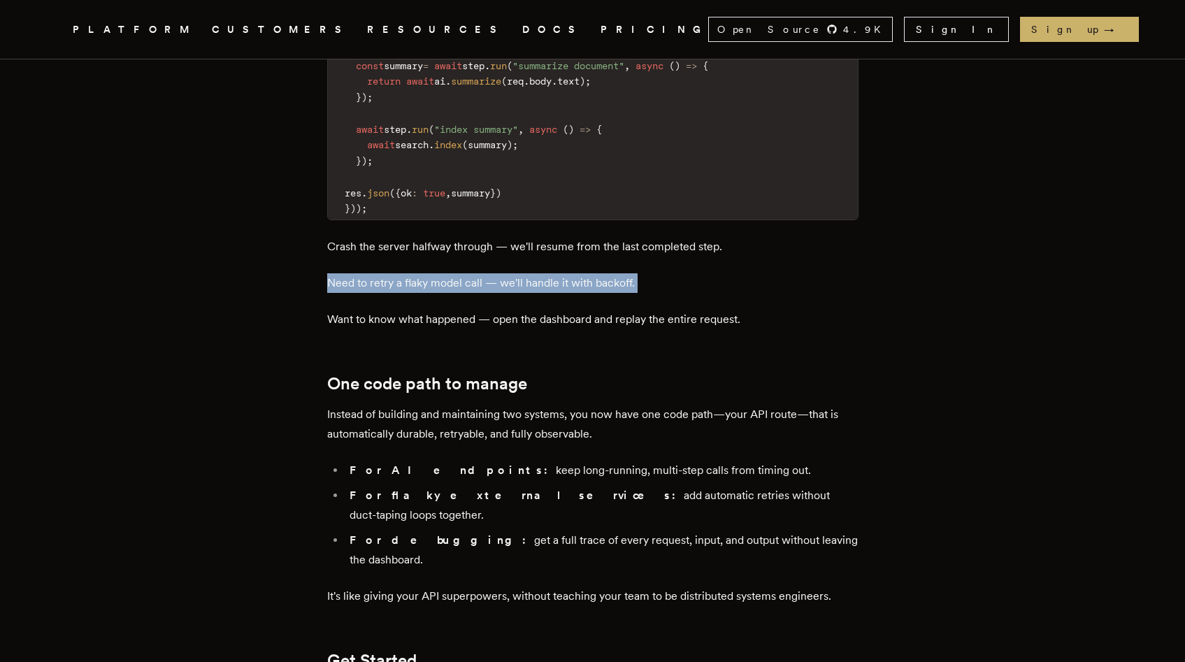 The width and height of the screenshot is (1185, 662). I want to click on span: json, so click(378, 193).